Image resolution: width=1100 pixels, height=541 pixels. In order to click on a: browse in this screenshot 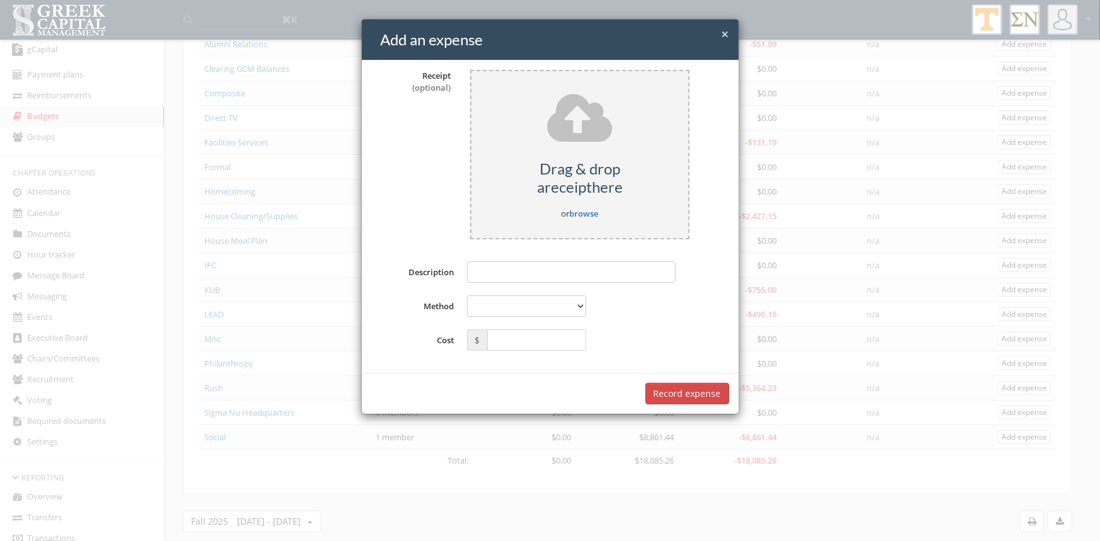, I will do `click(583, 214)`.